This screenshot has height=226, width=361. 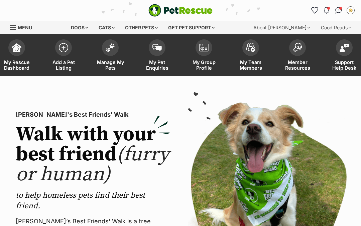 I want to click on img: group-profile-icon-3fa3cf56718a62981997c0bc7e787c4b2cf8bcc04b72c1350f741eb67cf2f40e.svg, so click(x=204, y=48).